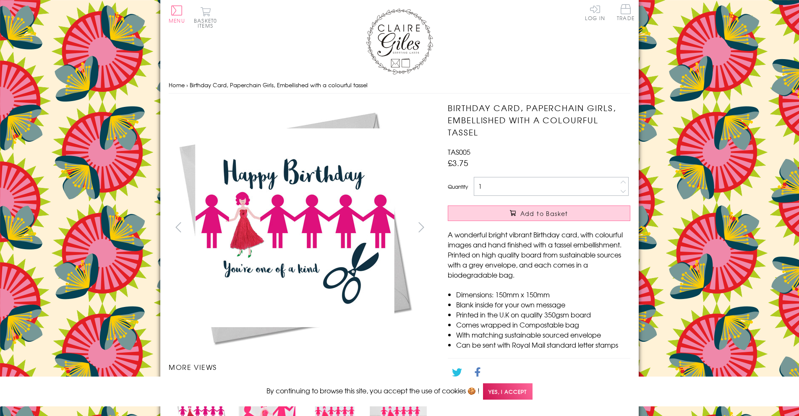  Describe the element at coordinates (177, 85) in the screenshot. I see `a: Home` at that location.